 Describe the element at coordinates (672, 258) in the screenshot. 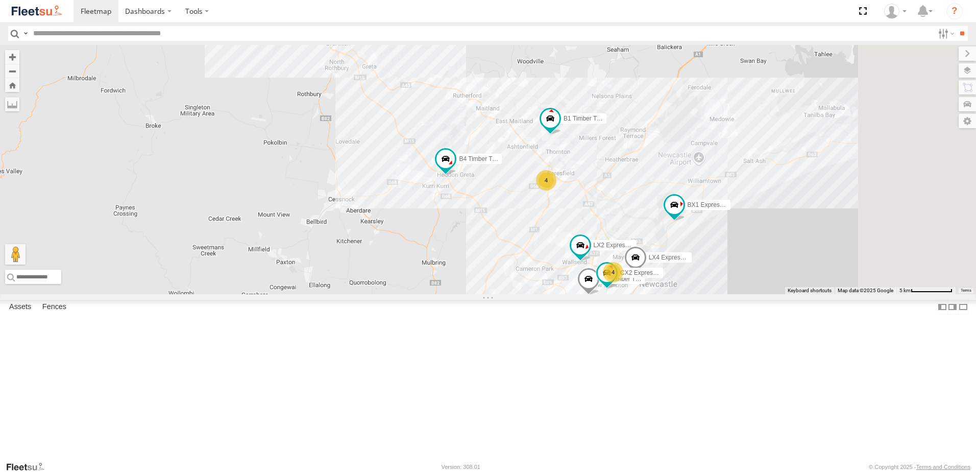

I see `span: LX4 Express Ute` at that location.